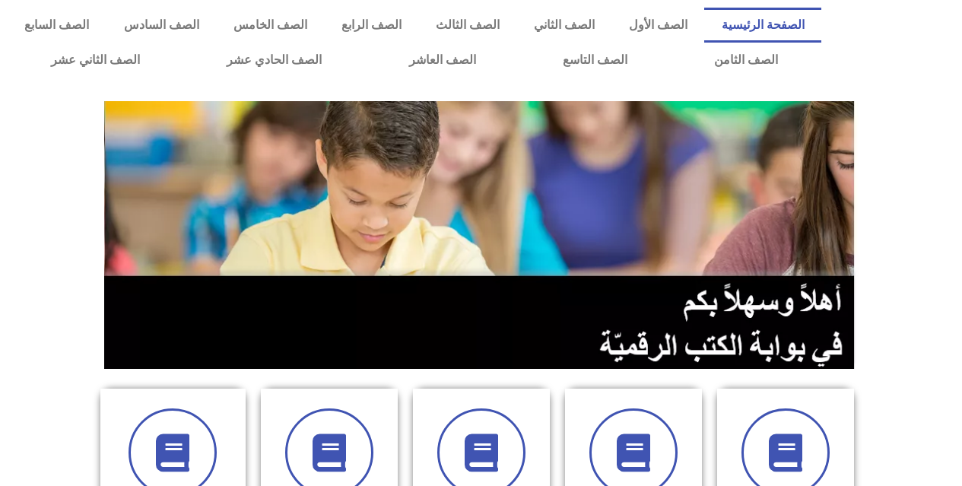 The width and height of the screenshot is (962, 486). I want to click on a: الصف الأول, so click(657, 25).